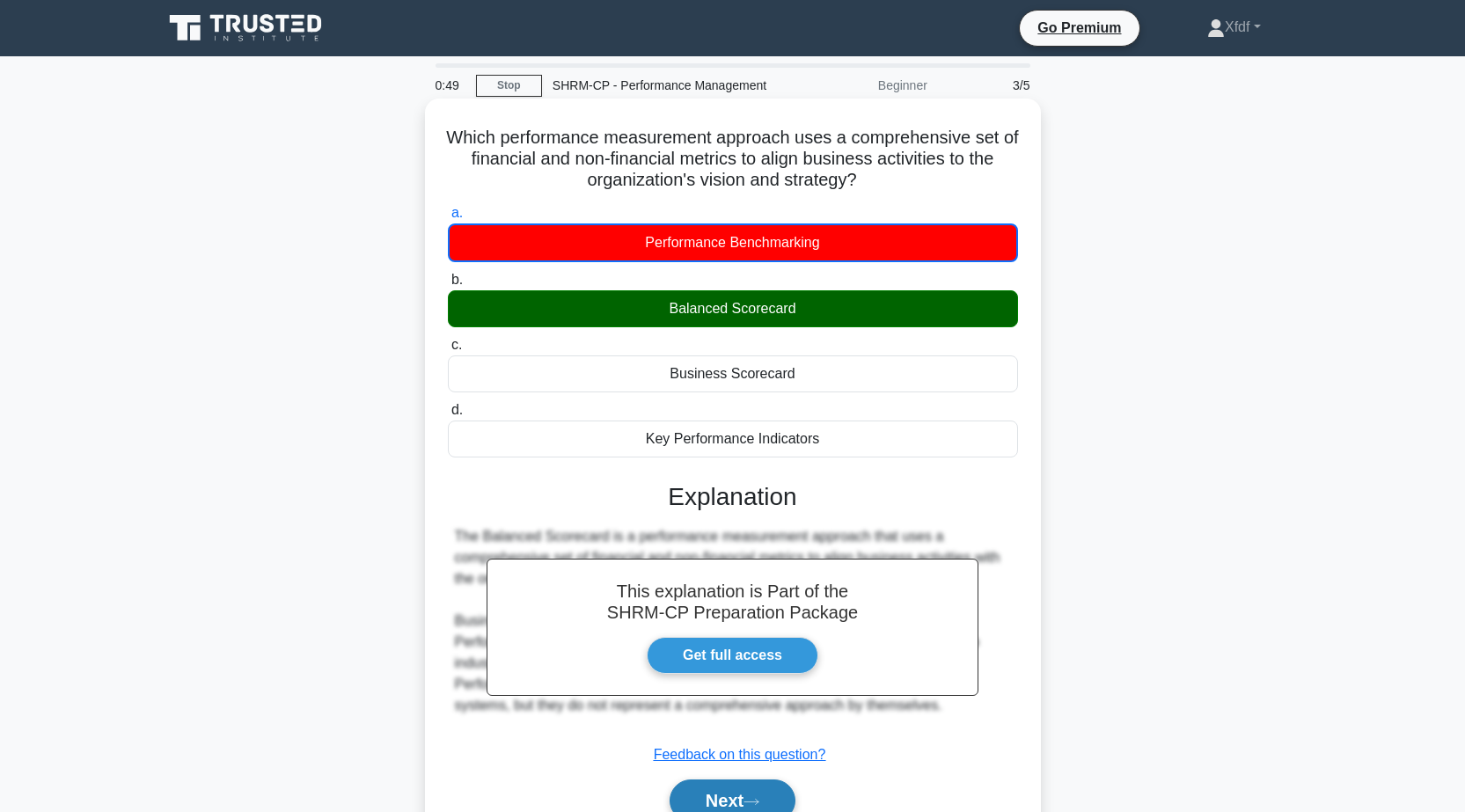  I want to click on a: Go Premium, so click(1079, 28).